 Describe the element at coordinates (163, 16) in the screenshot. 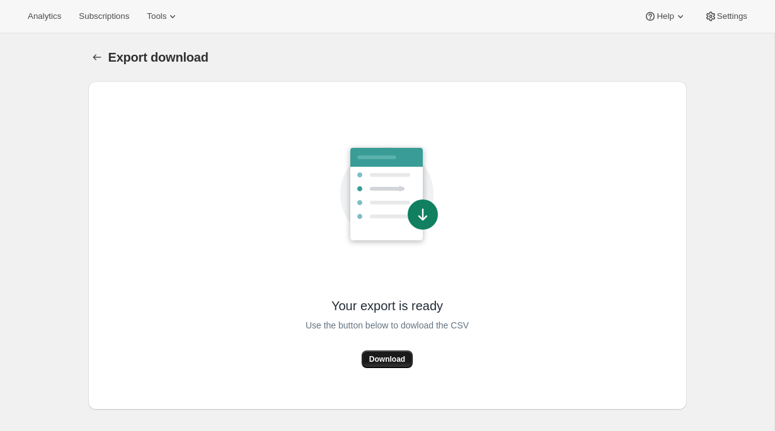

I see `button: Tools` at that location.